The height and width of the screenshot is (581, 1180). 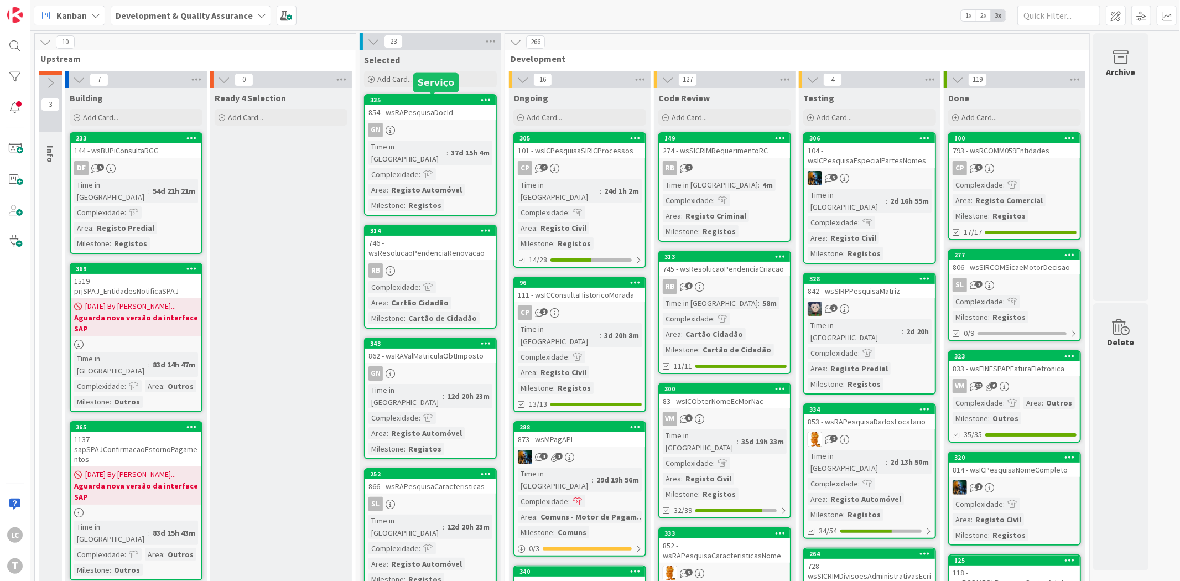 I want to click on div: 37d 15h 4m, so click(x=470, y=153).